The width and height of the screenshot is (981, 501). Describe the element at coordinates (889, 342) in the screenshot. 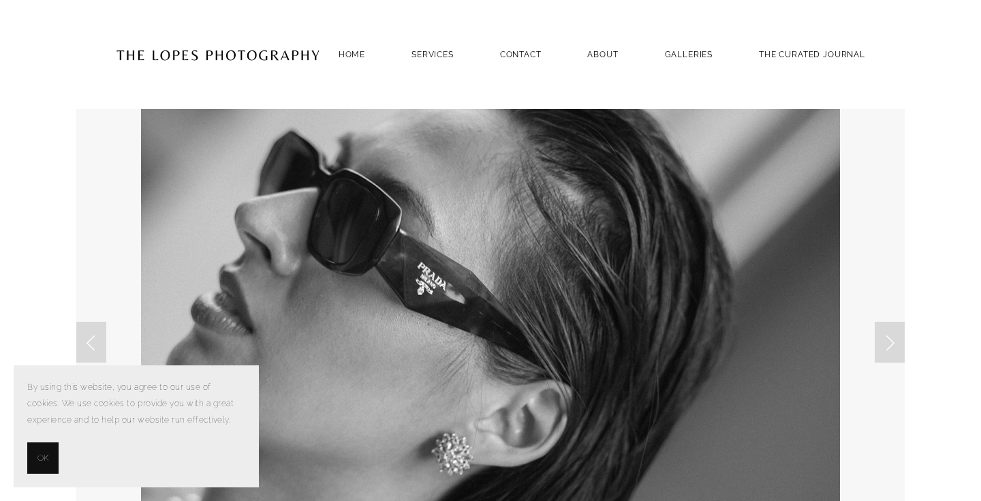

I see `a: Next Slide` at that location.